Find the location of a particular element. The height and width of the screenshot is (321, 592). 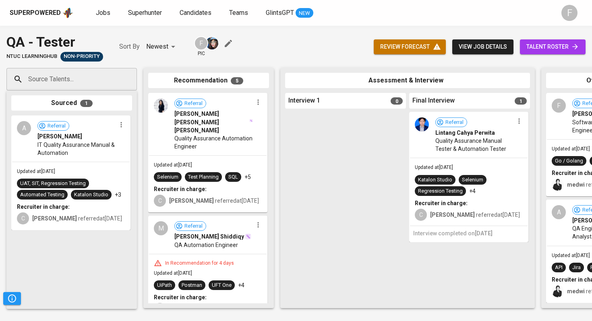

p: Newest is located at coordinates (157, 47).